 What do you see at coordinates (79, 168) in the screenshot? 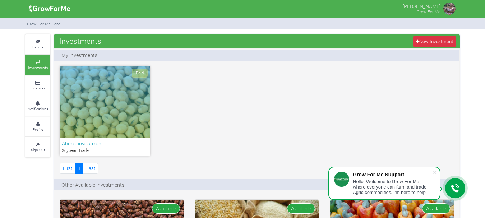
I see `a: 1` at bounding box center [79, 168].